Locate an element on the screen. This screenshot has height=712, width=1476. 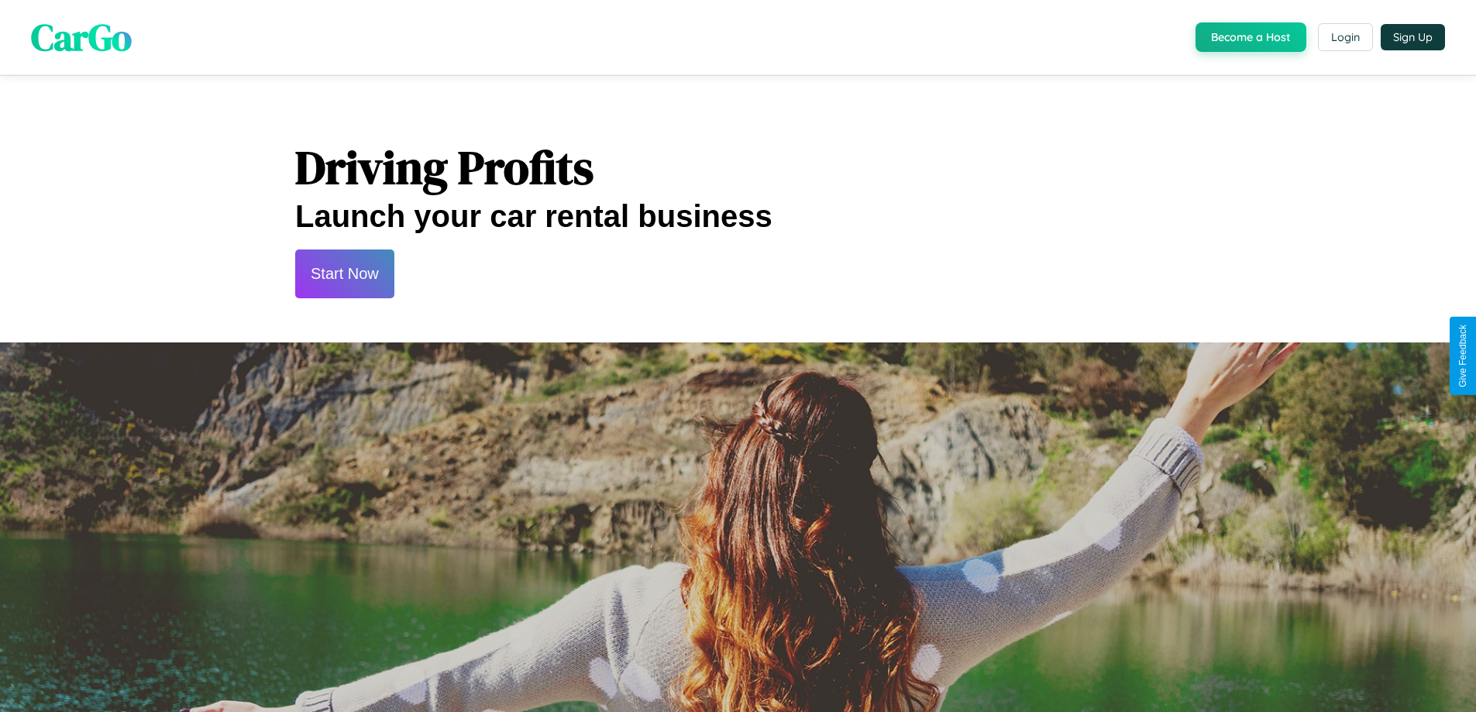
button: Start Now is located at coordinates (345, 273).